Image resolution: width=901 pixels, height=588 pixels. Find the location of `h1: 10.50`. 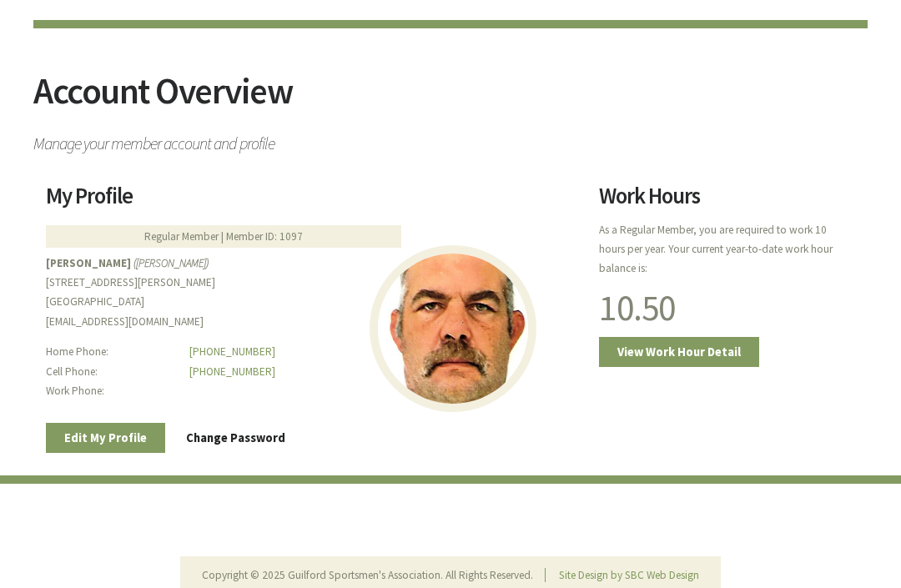

h1: 10.50 is located at coordinates (727, 307).